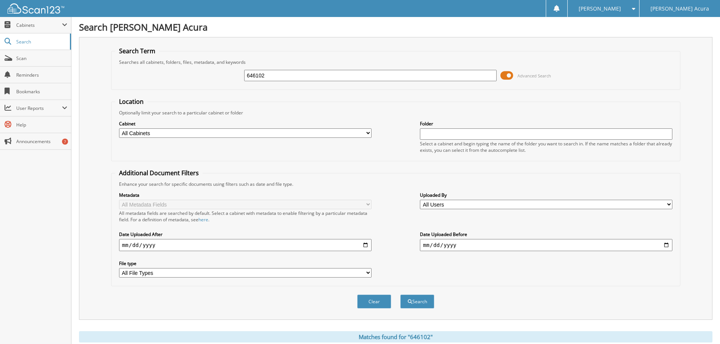 This screenshot has width=720, height=344. I want to click on div: Searches all cabinets, folders, files, metadata, and keywords, so click(396, 62).